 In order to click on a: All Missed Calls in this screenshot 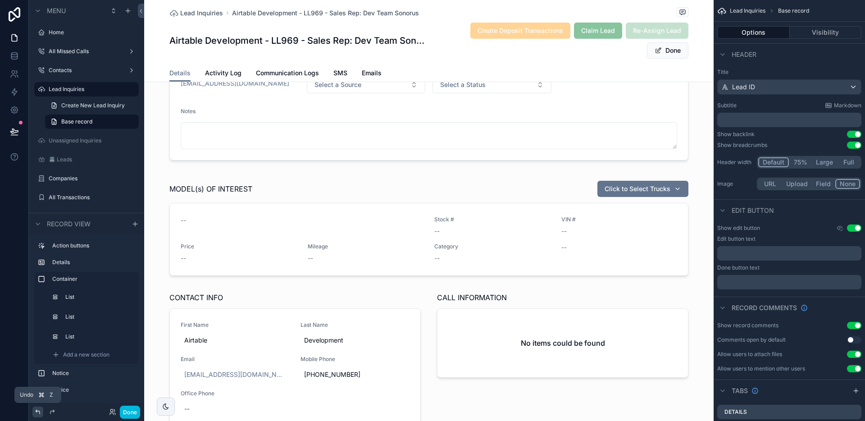, I will do `click(85, 51)`.